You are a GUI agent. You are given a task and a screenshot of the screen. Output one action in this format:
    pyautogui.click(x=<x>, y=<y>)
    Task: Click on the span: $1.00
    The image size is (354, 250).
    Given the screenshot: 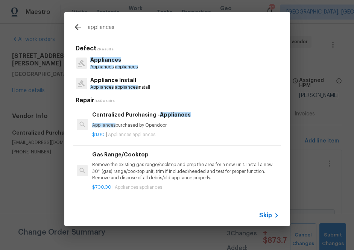 What is the action you would take?
    pyautogui.click(x=98, y=135)
    